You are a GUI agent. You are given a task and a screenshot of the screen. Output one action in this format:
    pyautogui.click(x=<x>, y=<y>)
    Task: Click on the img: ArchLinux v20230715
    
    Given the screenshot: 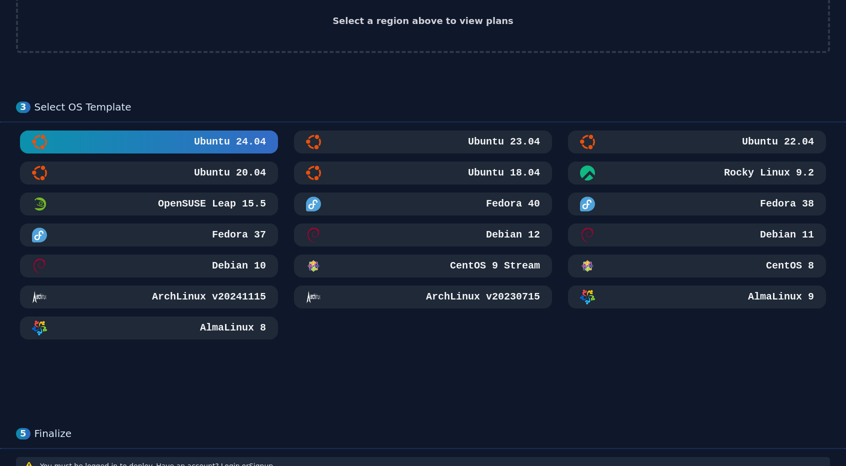 What is the action you would take?
    pyautogui.click(x=314, y=297)
    